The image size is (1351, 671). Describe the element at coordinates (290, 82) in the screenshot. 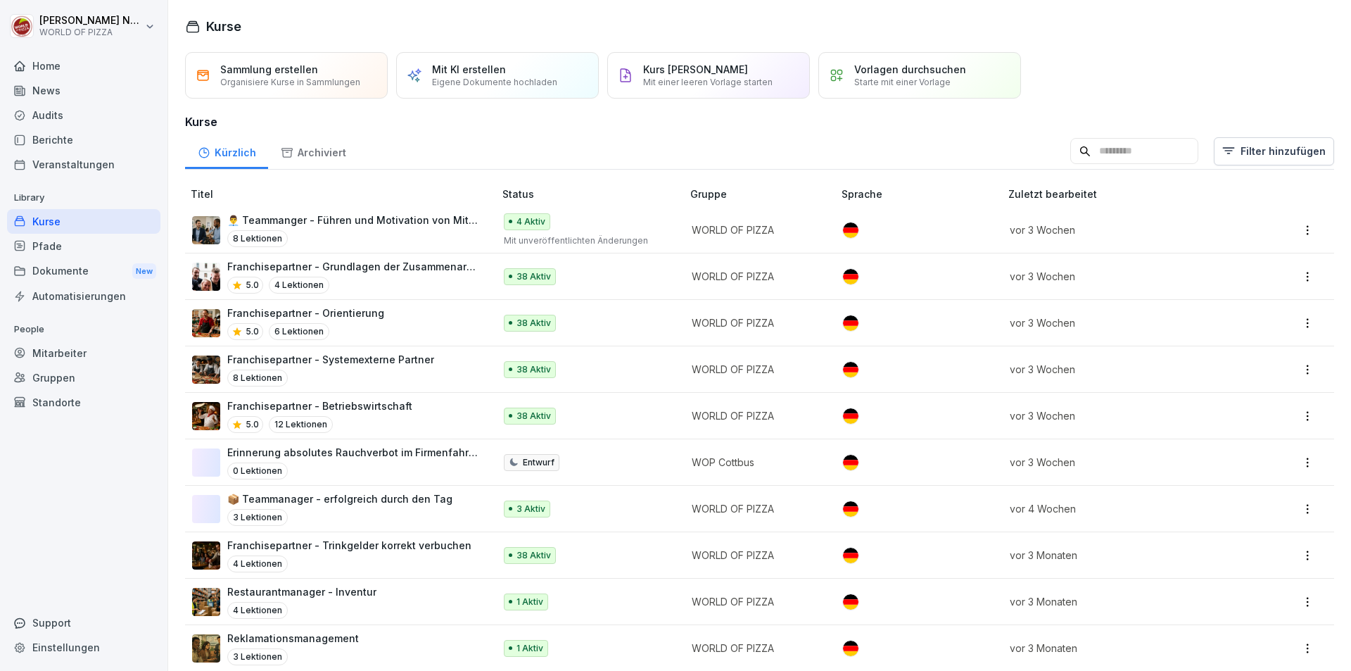

I see `p: Organisiere Kurse in Sammlungen` at that location.